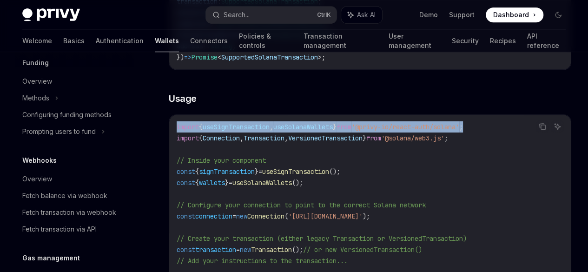  What do you see at coordinates (237, 15) in the screenshot?
I see `div: Search...` at bounding box center [237, 15].